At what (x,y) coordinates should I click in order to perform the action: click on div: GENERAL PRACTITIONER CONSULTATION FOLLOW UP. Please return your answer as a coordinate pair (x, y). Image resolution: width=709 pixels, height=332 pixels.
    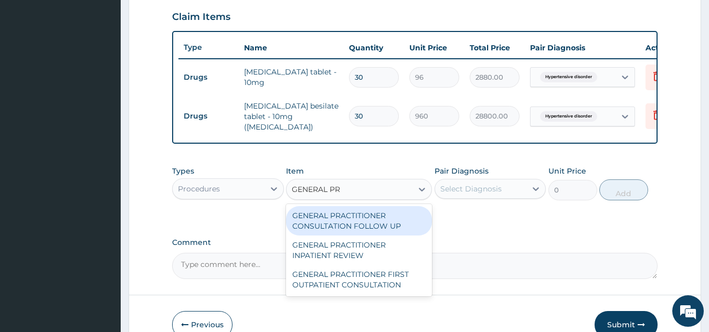
    Looking at the image, I should click on (359, 221).